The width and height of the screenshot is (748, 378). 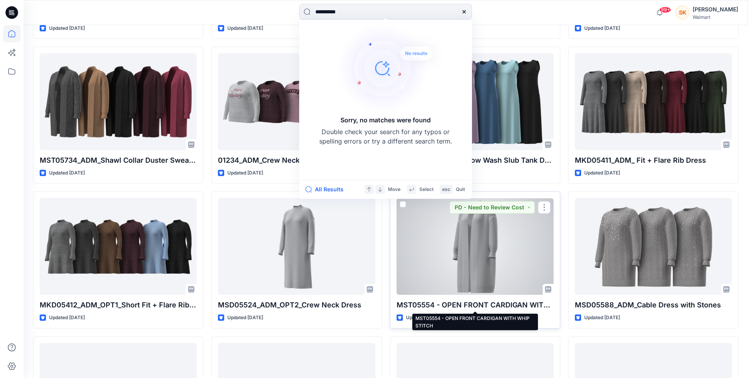 I want to click on p: Double check your search for any typos or spelling errors or try a different search term., so click(x=385, y=137).